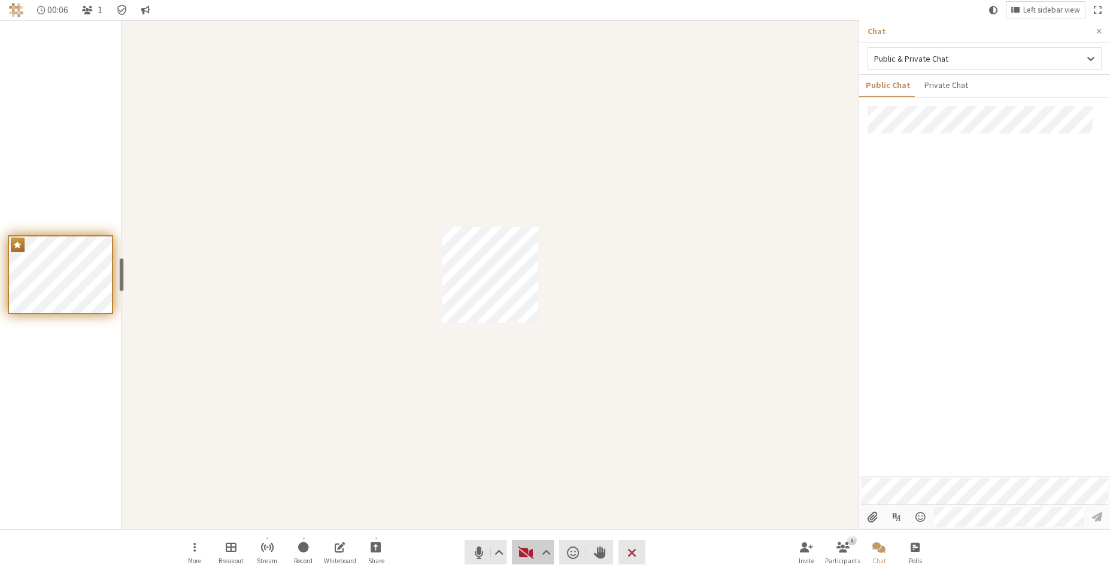 The image size is (1110, 574). What do you see at coordinates (915, 553) in the screenshot?
I see `button: Open poll` at bounding box center [915, 553].